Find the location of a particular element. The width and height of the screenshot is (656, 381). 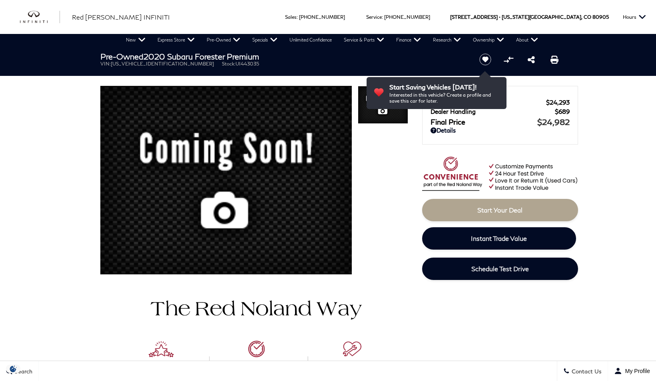

a: Specials is located at coordinates (264, 40).